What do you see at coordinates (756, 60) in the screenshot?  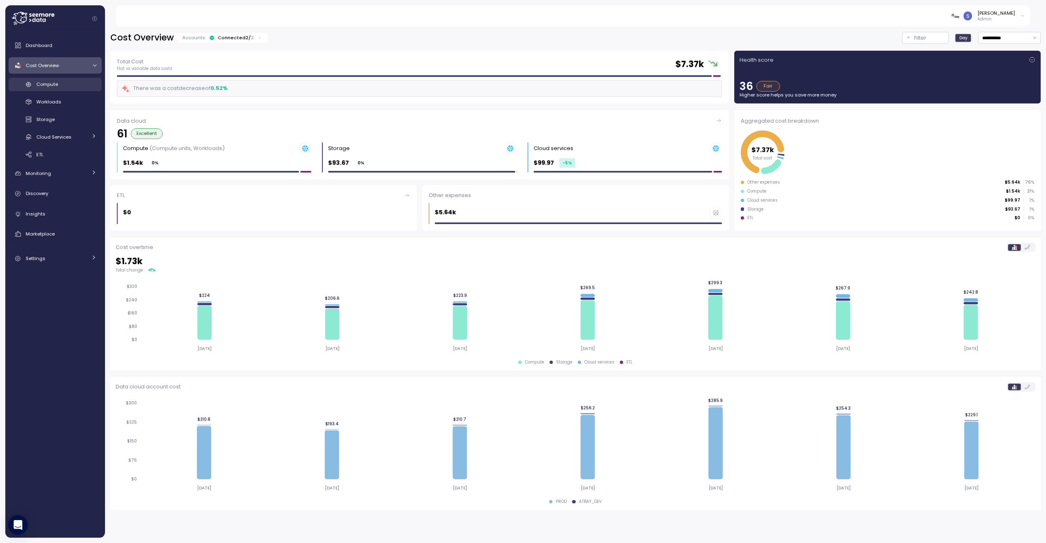 I see `p: Health score` at bounding box center [756, 60].